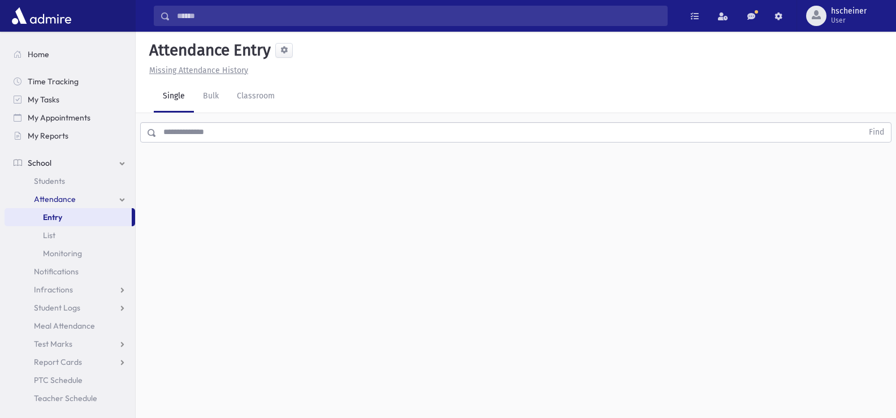 The width and height of the screenshot is (896, 418). What do you see at coordinates (255, 97) in the screenshot?
I see `a: Classroom` at bounding box center [255, 97].